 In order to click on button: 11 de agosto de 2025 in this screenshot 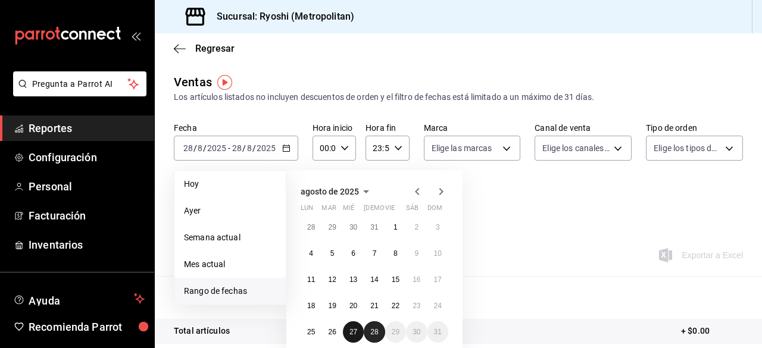, I will do `click(311, 280)`.